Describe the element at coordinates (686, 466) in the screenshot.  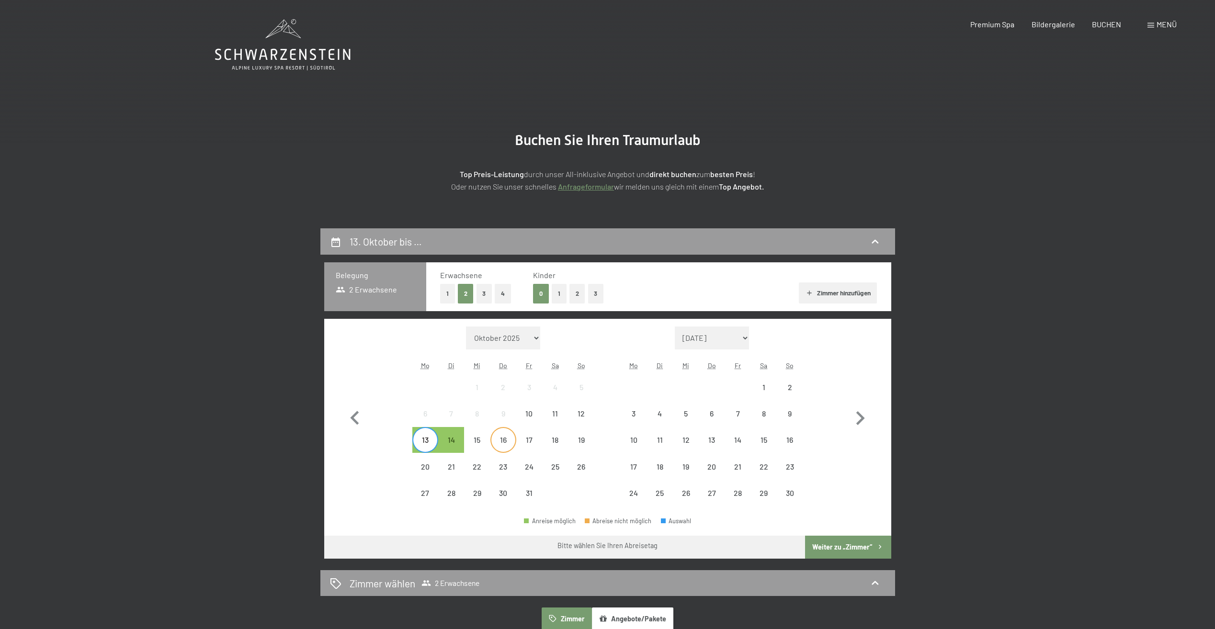
I see `div: Wed Nov 19 2025` at that location.